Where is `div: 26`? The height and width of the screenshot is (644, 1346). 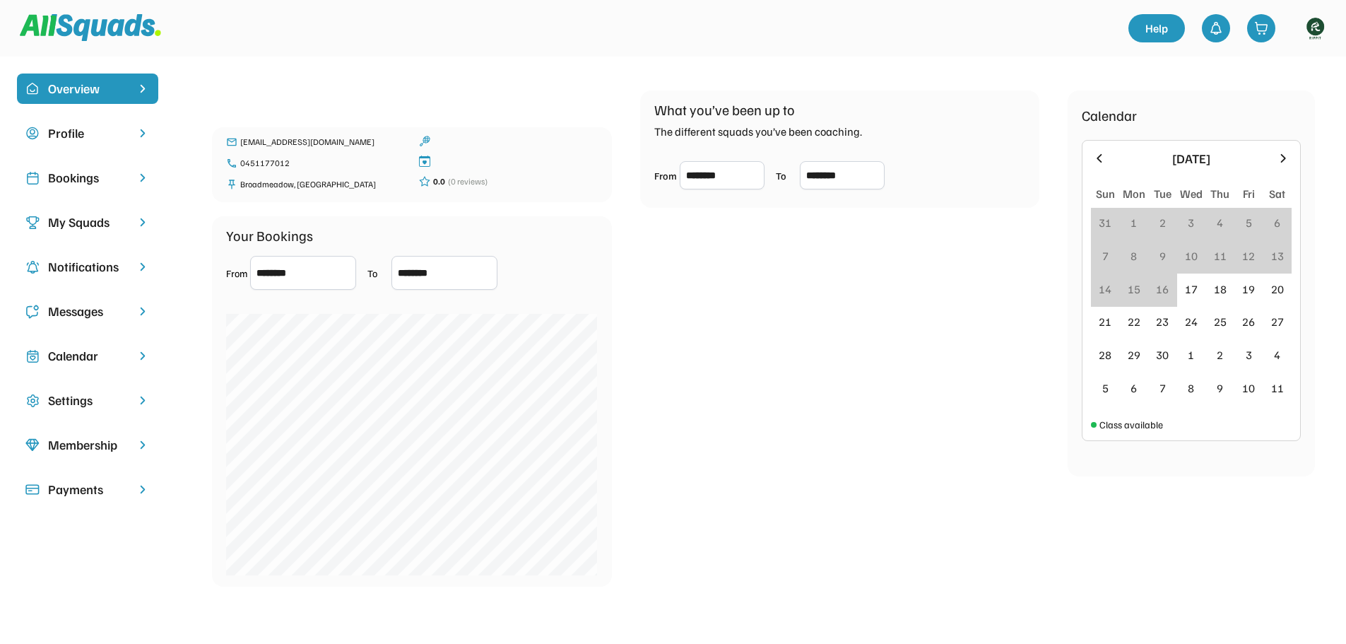
div: 26 is located at coordinates (1249, 322).